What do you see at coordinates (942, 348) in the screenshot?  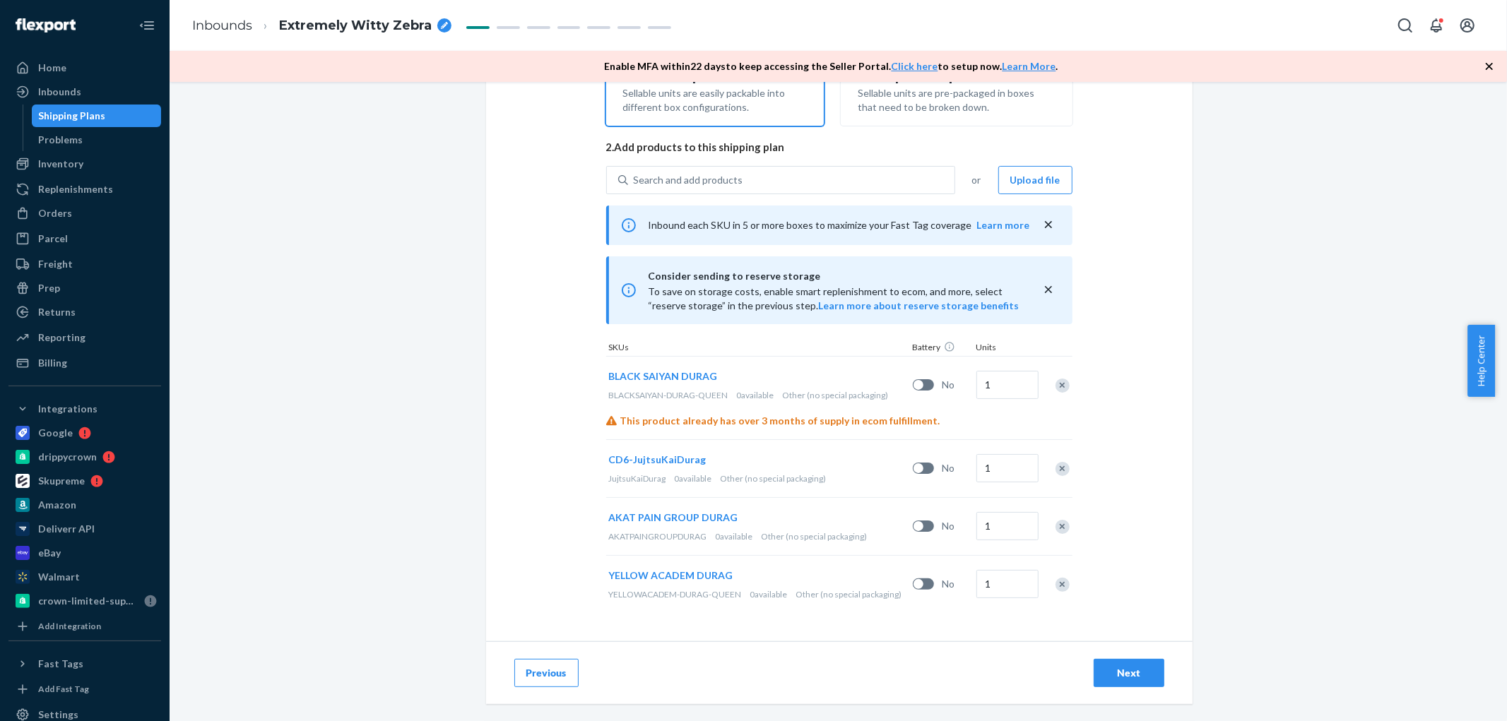 I see `div: Battery` at bounding box center [942, 348].